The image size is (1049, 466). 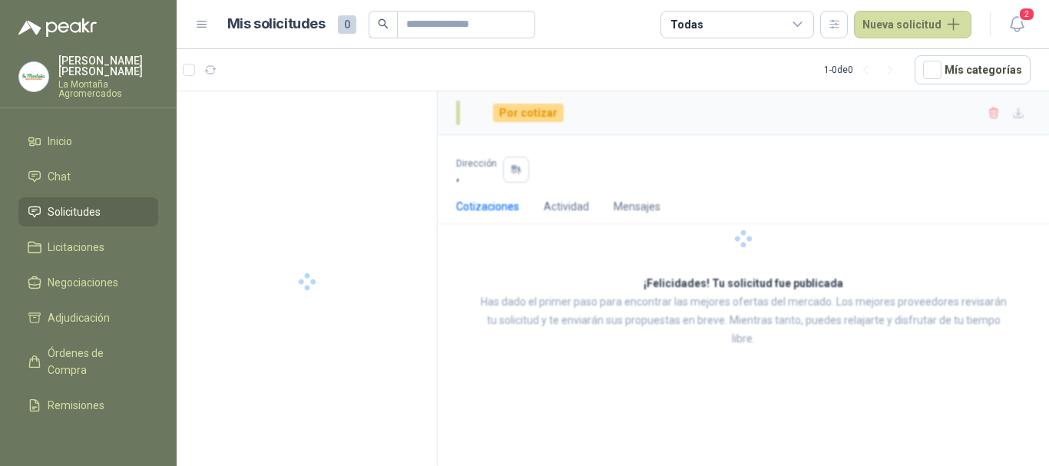 What do you see at coordinates (88, 283) in the screenshot?
I see `a: Negociaciones` at bounding box center [88, 283].